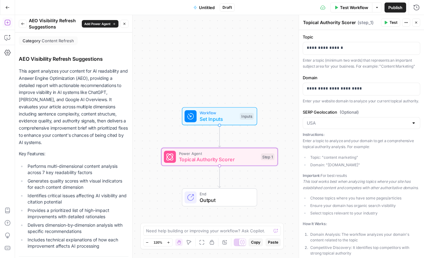  What do you see at coordinates (362, 63) in the screenshot?
I see `p: Enter a topic (minimum two words) that represents an important subject area for your business. Fo...` at bounding box center [362, 63].